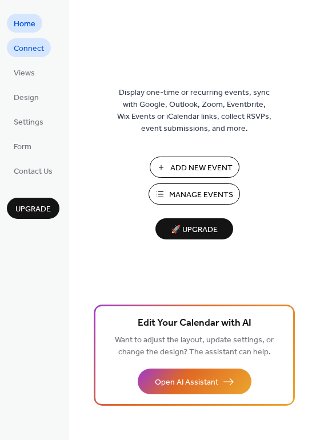 The image size is (320, 440). I want to click on span: Manage Events, so click(201, 195).